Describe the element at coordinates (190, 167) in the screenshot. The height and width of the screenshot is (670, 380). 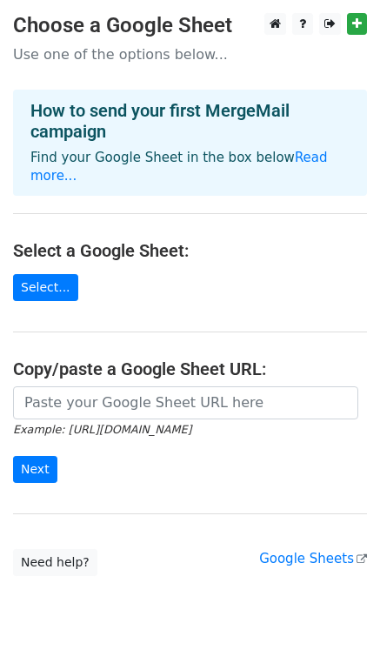
I see `p: Find your Google Sheet in the box below` at that location.